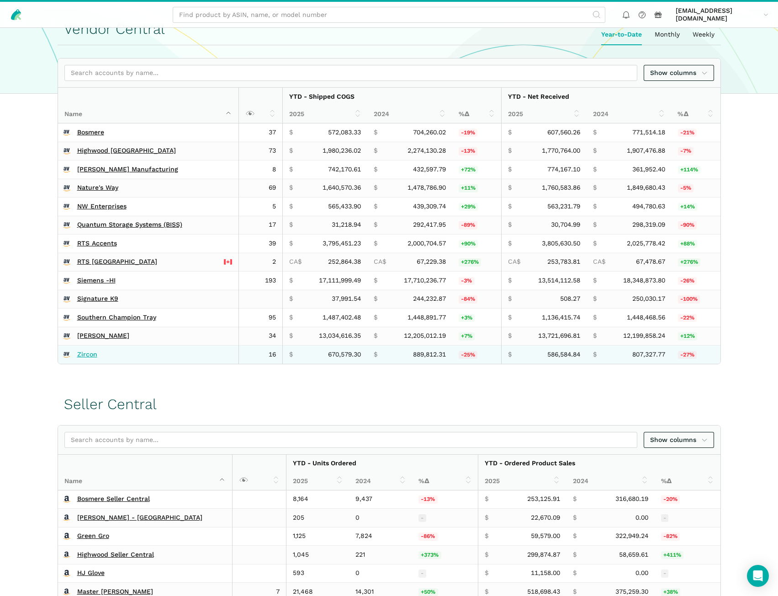  What do you see at coordinates (561, 244) in the screenshot?
I see `span: 3,805,630.50` at bounding box center [561, 244].